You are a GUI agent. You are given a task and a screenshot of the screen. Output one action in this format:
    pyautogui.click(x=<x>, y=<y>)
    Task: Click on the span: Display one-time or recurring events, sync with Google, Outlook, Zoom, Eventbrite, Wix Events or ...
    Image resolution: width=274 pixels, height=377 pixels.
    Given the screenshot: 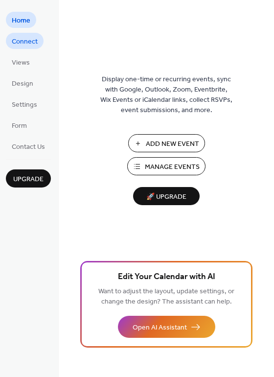 What is the action you would take?
    pyautogui.click(x=166, y=95)
    